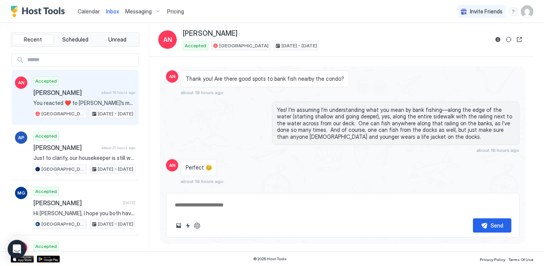 This screenshot has width=544, height=266. I want to click on button: Open reservation, so click(519, 40).